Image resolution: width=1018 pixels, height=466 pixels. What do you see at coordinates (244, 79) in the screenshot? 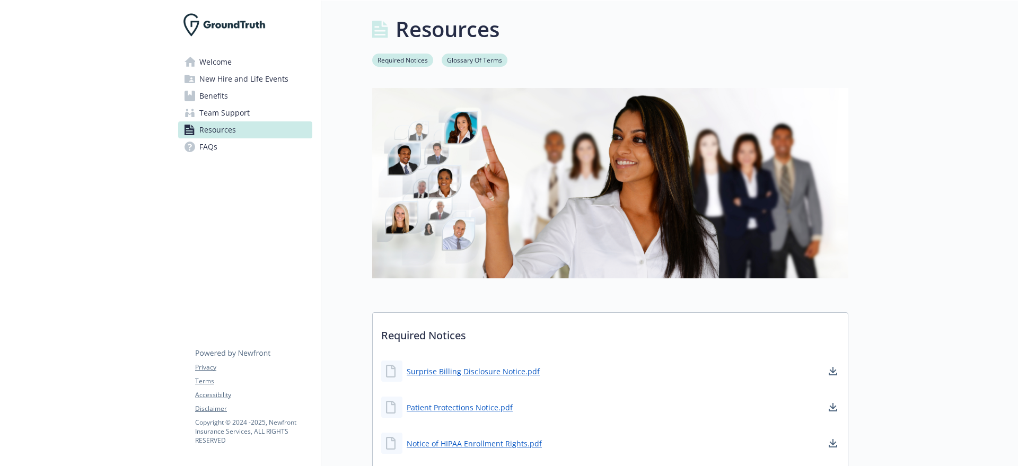
I see `span: New Hire and Life Events` at bounding box center [244, 79].